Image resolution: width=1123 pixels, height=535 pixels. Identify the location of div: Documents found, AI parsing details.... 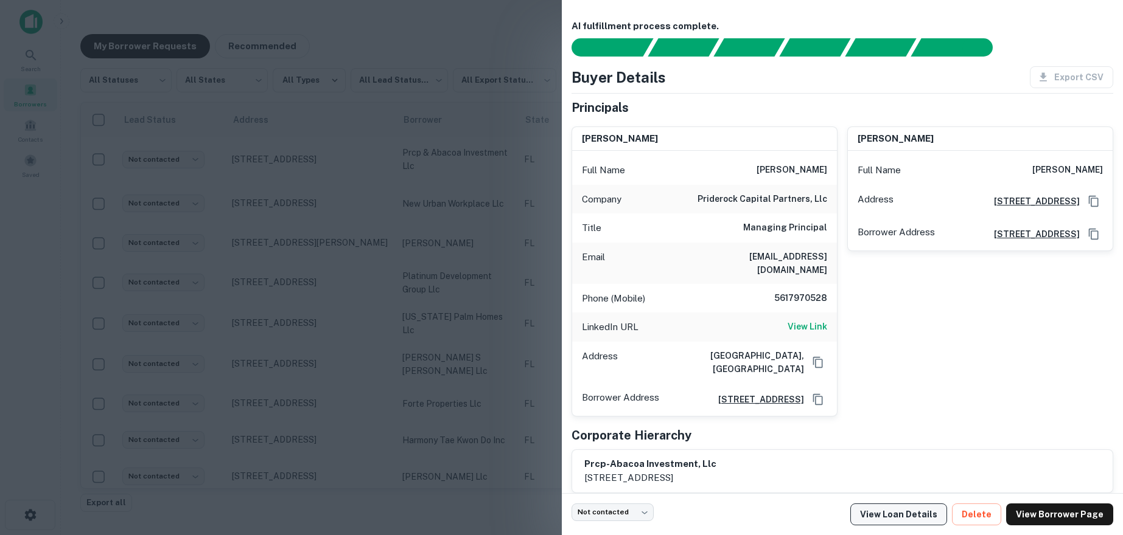
(748, 47).